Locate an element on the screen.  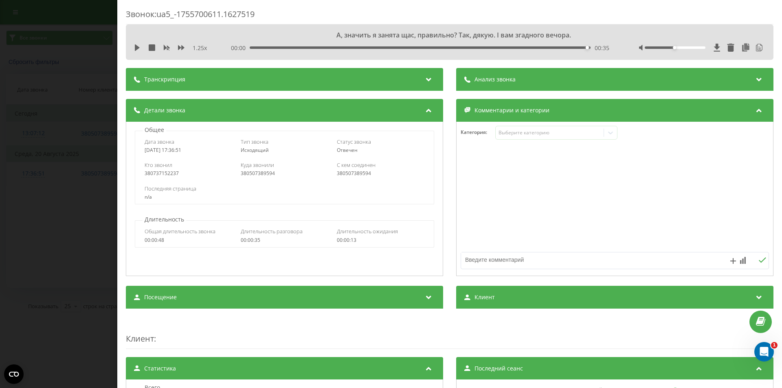
button: Open CMP widget is located at coordinates (14, 374).